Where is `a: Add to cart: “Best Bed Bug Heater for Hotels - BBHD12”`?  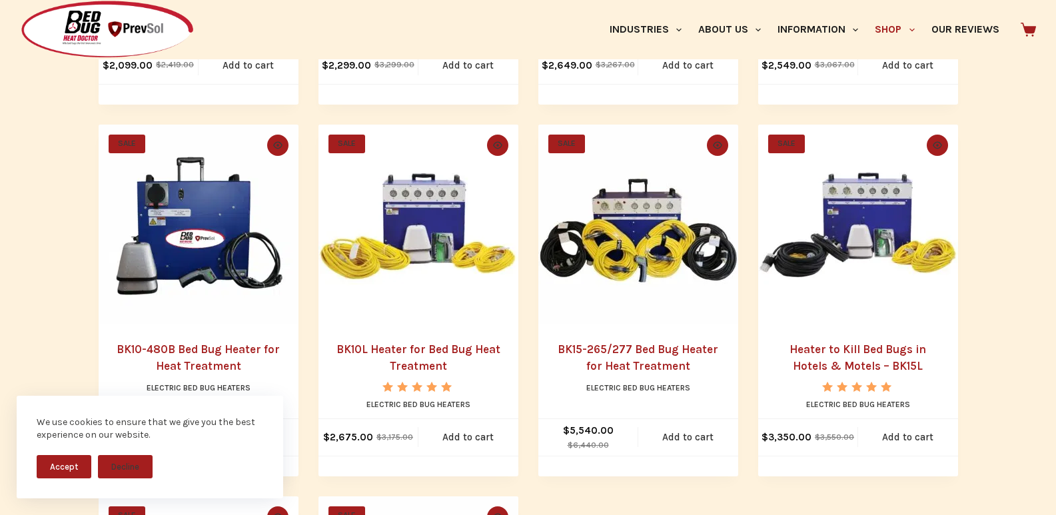 a: Add to cart: “Best Bed Bug Heater for Hotels - BBHD12” is located at coordinates (908, 65).